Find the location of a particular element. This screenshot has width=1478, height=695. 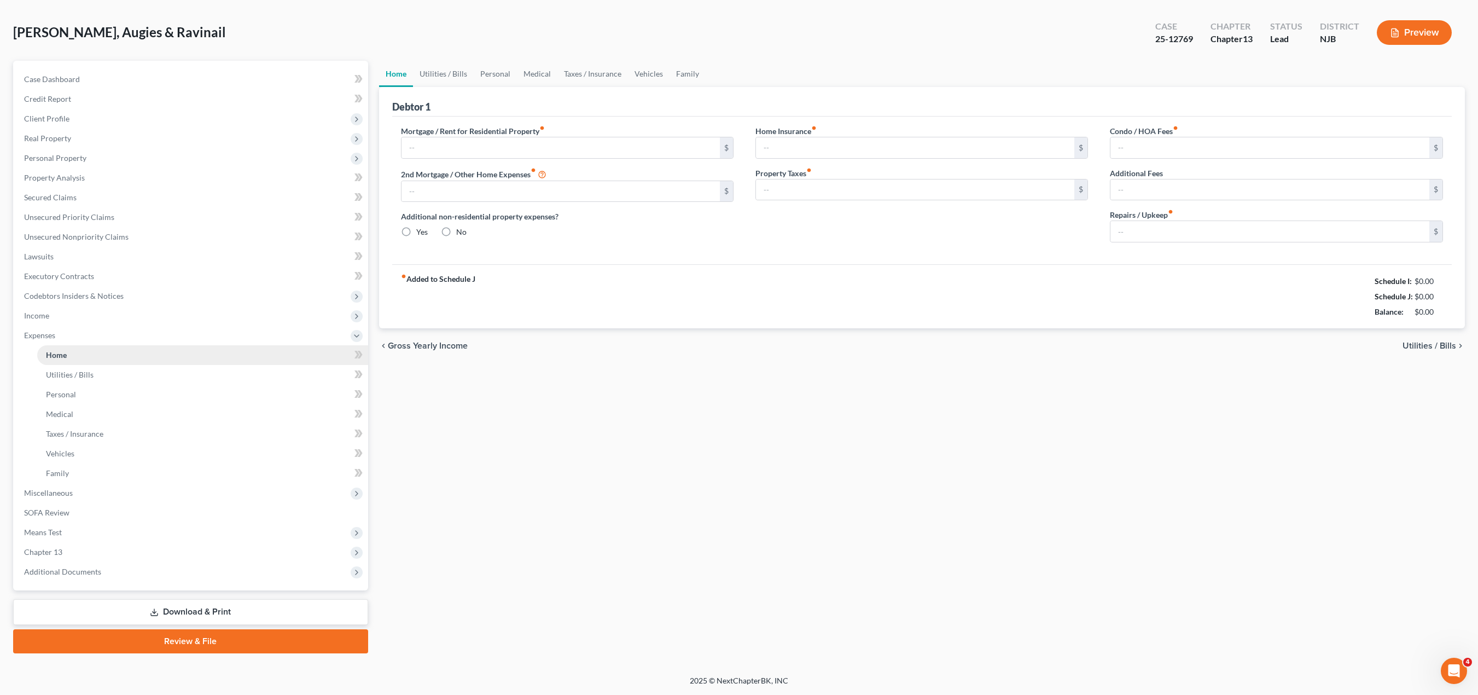

span: Income is located at coordinates (37, 315).